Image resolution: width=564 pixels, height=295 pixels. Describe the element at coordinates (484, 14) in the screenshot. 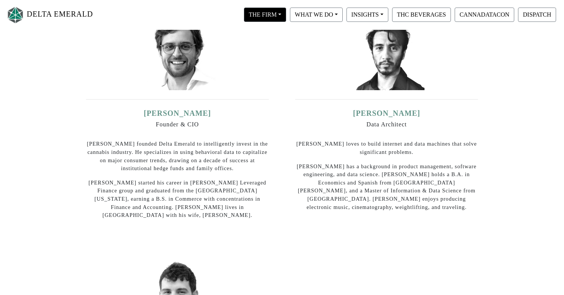

I see `a: CANNADATACON` at that location.